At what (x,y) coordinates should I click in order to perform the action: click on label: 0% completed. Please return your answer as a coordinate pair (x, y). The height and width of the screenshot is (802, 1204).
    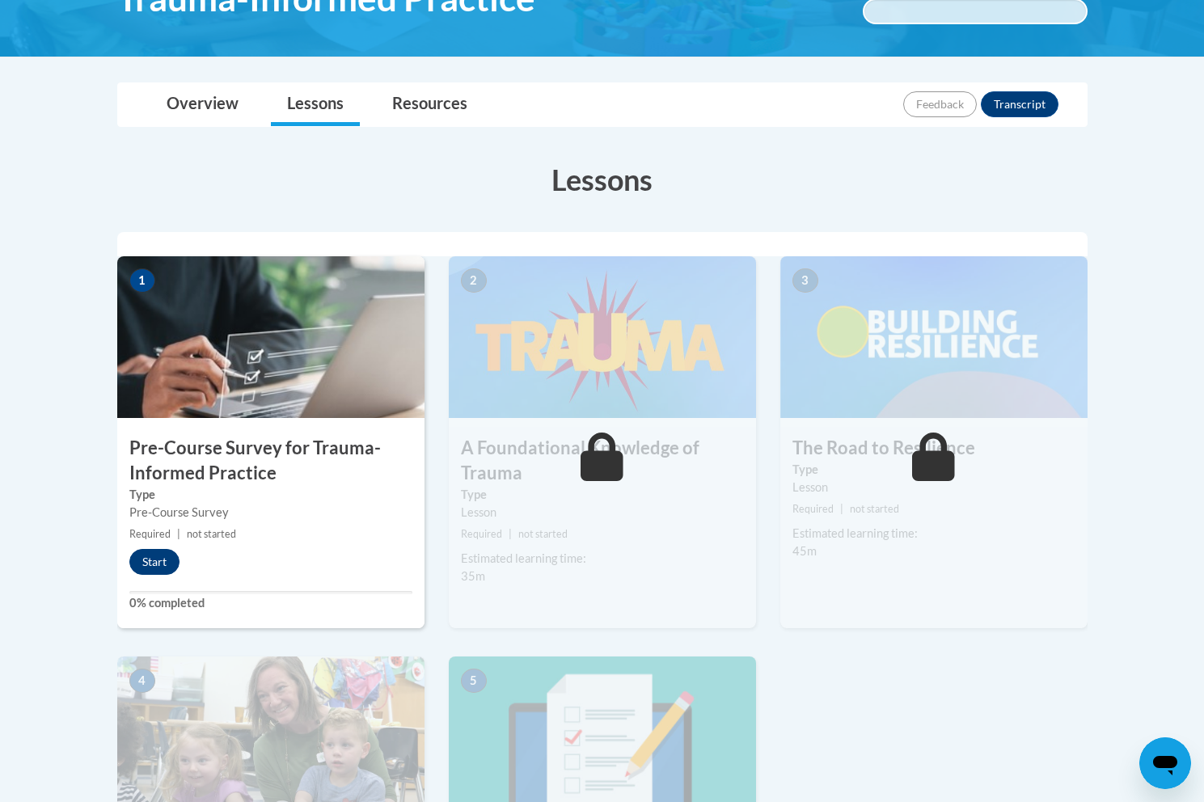
    Looking at the image, I should click on (271, 603).